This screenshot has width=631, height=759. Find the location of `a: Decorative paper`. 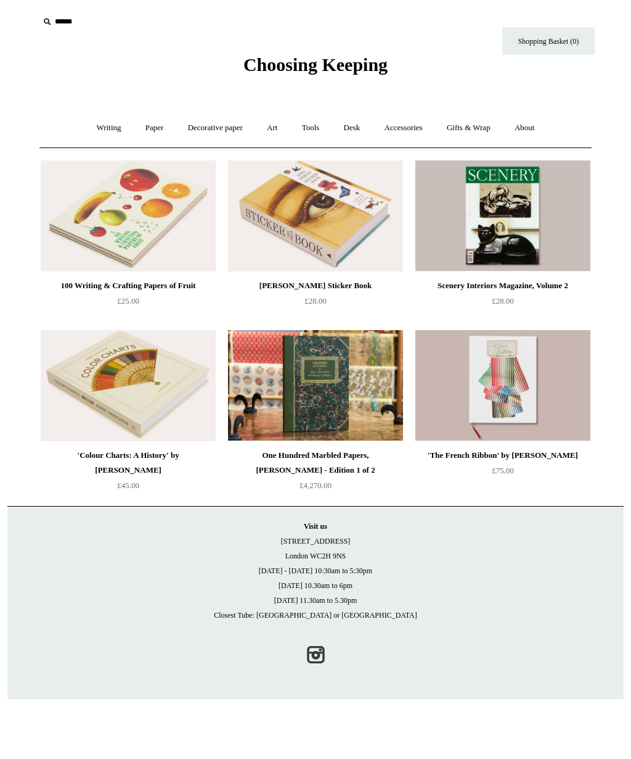

a: Decorative paper is located at coordinates (215, 128).